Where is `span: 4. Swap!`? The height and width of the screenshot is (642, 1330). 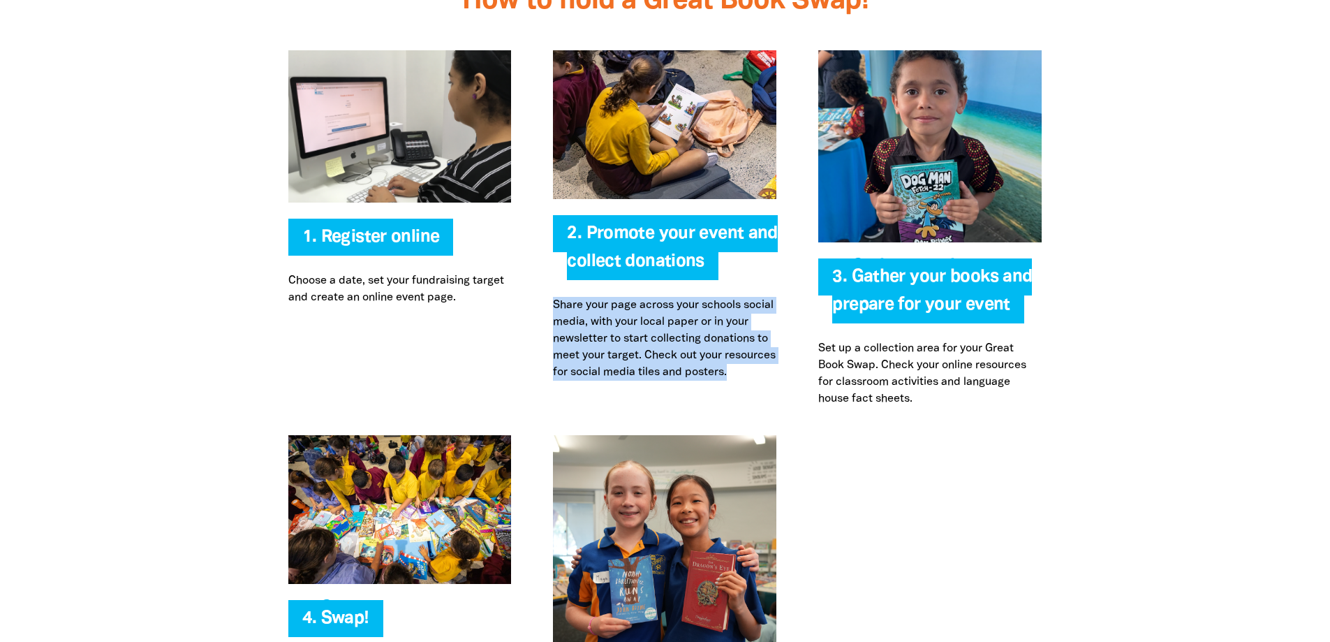 span: 4. Swap! is located at coordinates (336, 624).